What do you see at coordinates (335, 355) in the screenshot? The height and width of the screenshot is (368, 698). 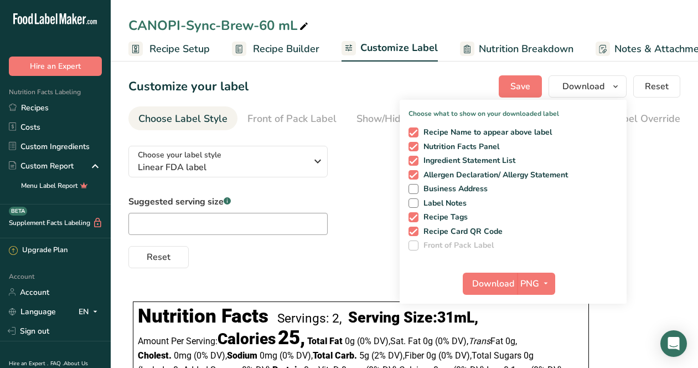 I see `span: Total Carb.` at bounding box center [335, 355].